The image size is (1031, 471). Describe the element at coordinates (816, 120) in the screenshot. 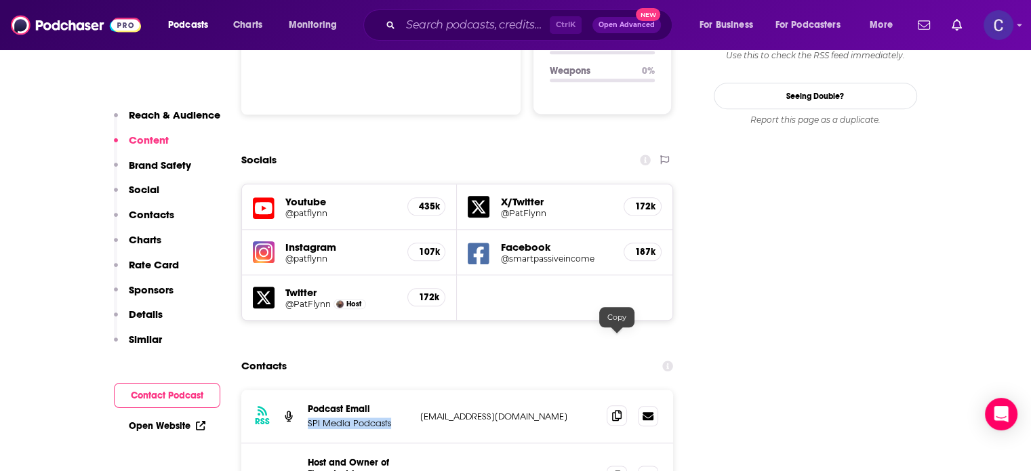

I see `div: Report this page as a duplicate.` at that location.